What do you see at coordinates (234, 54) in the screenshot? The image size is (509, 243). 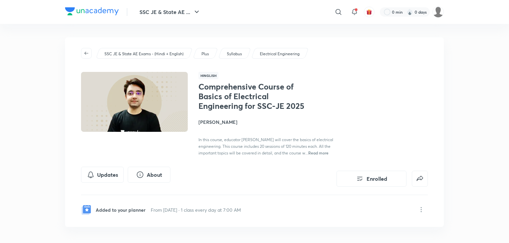 I see `p: Syllabus` at bounding box center [234, 54].